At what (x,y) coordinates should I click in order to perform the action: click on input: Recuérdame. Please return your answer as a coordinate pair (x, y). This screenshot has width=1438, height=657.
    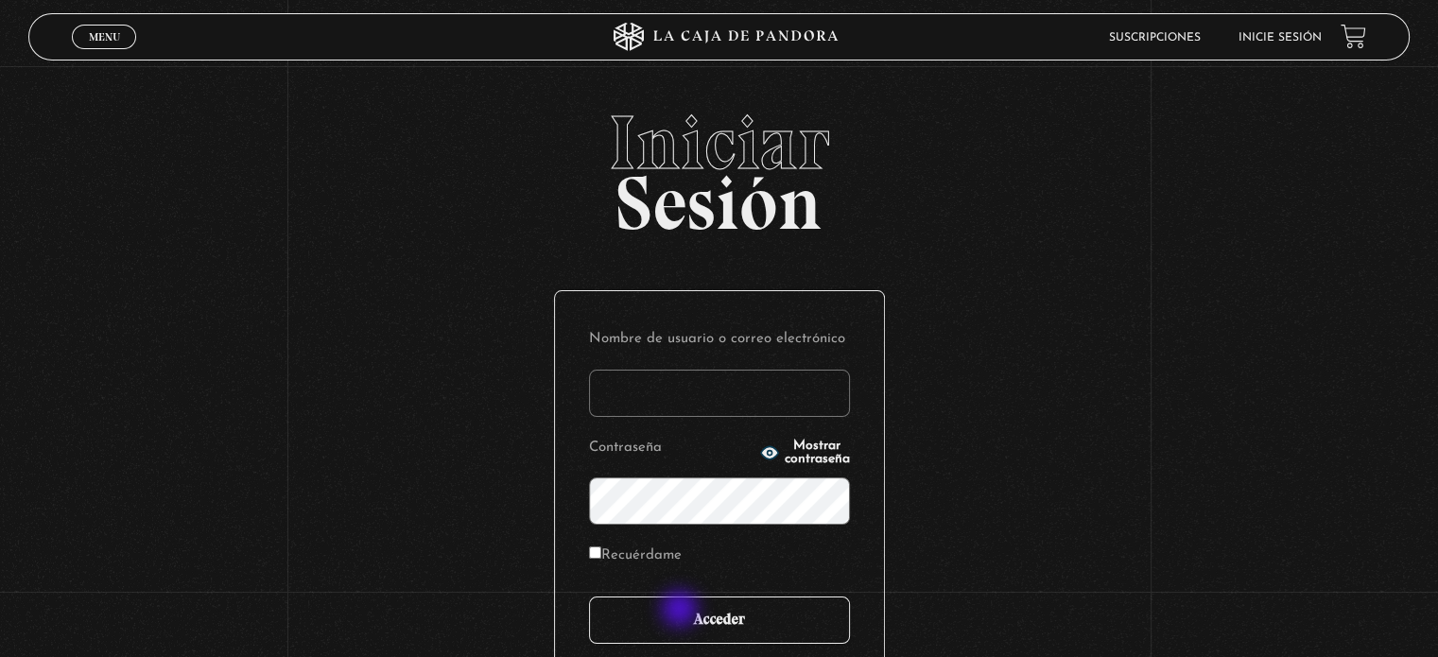
    Looking at the image, I should click on (595, 552).